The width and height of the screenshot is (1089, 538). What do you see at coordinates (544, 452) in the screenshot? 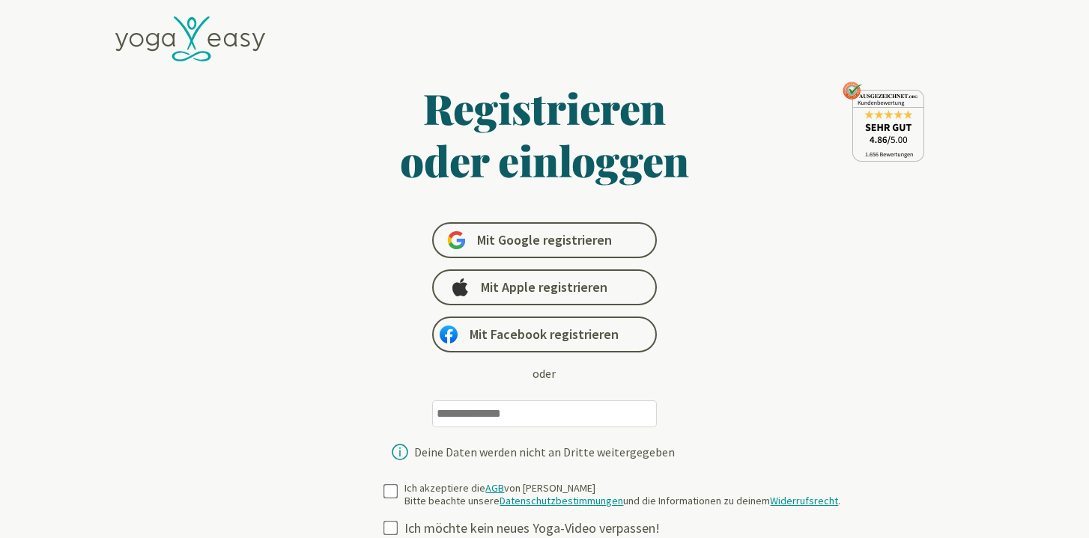
I see `div: Deine Daten werden nicht an Dritte weitergegeben` at bounding box center [544, 452].